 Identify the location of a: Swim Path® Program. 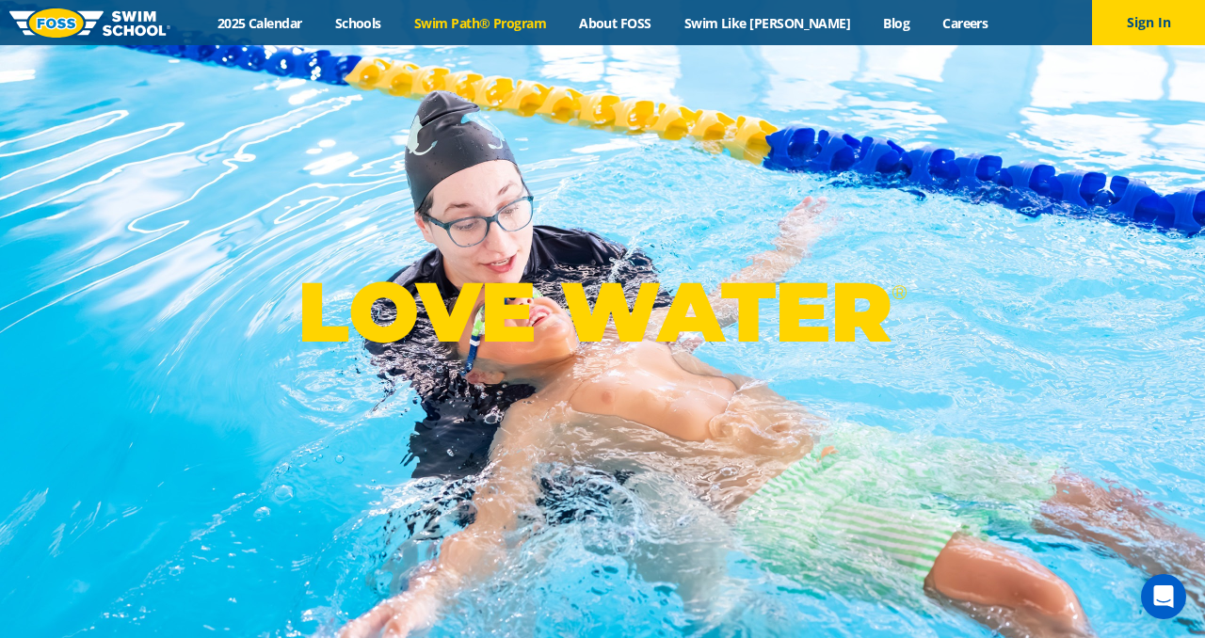
(479, 23).